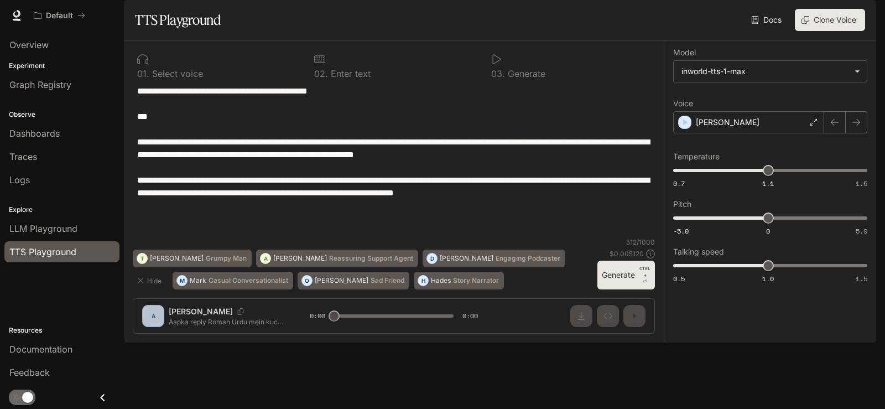  I want to click on div: M, so click(182, 280).